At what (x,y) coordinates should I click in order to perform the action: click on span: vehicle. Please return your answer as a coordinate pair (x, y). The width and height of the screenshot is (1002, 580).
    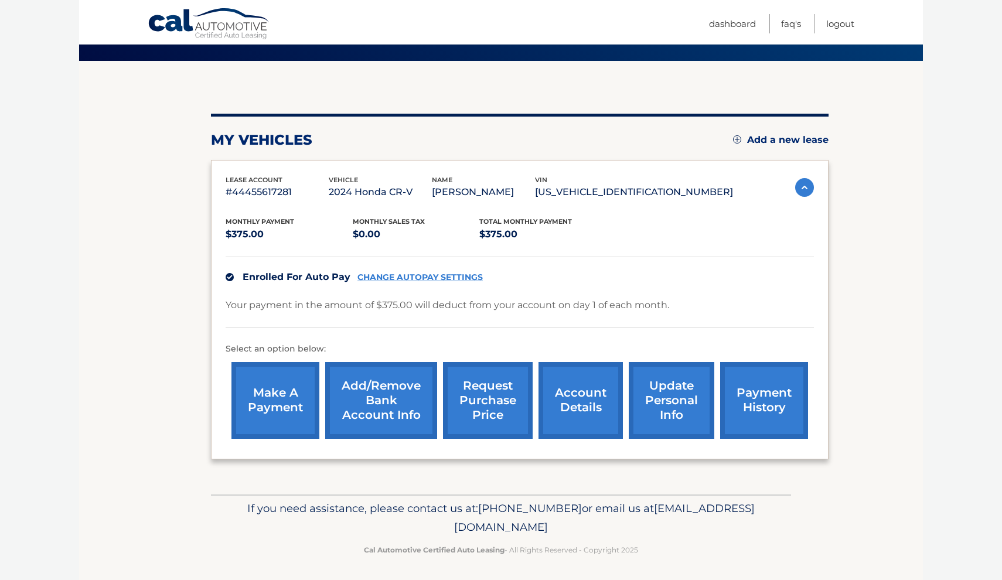
    Looking at the image, I should click on (344, 180).